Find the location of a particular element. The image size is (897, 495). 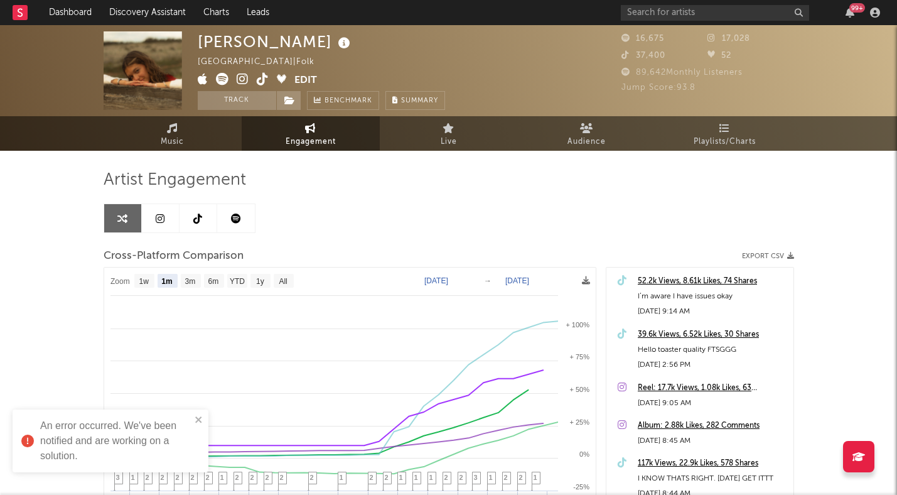

button: Track is located at coordinates (237, 100).